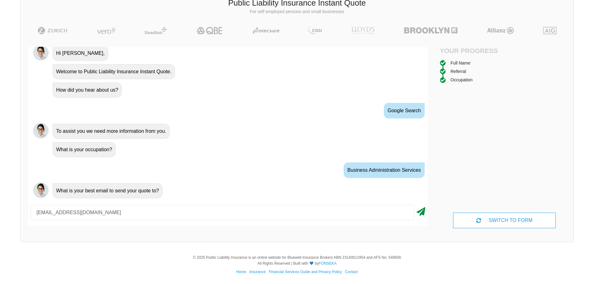 This screenshot has height=284, width=594. What do you see at coordinates (363, 31) in the screenshot?
I see `img: LLOYD's | Public Liability Insurance` at bounding box center [363, 31].